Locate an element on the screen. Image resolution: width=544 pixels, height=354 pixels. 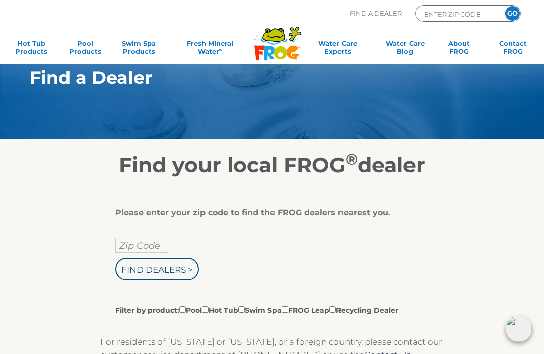
input: Zip Code Form is located at coordinates (457, 14).